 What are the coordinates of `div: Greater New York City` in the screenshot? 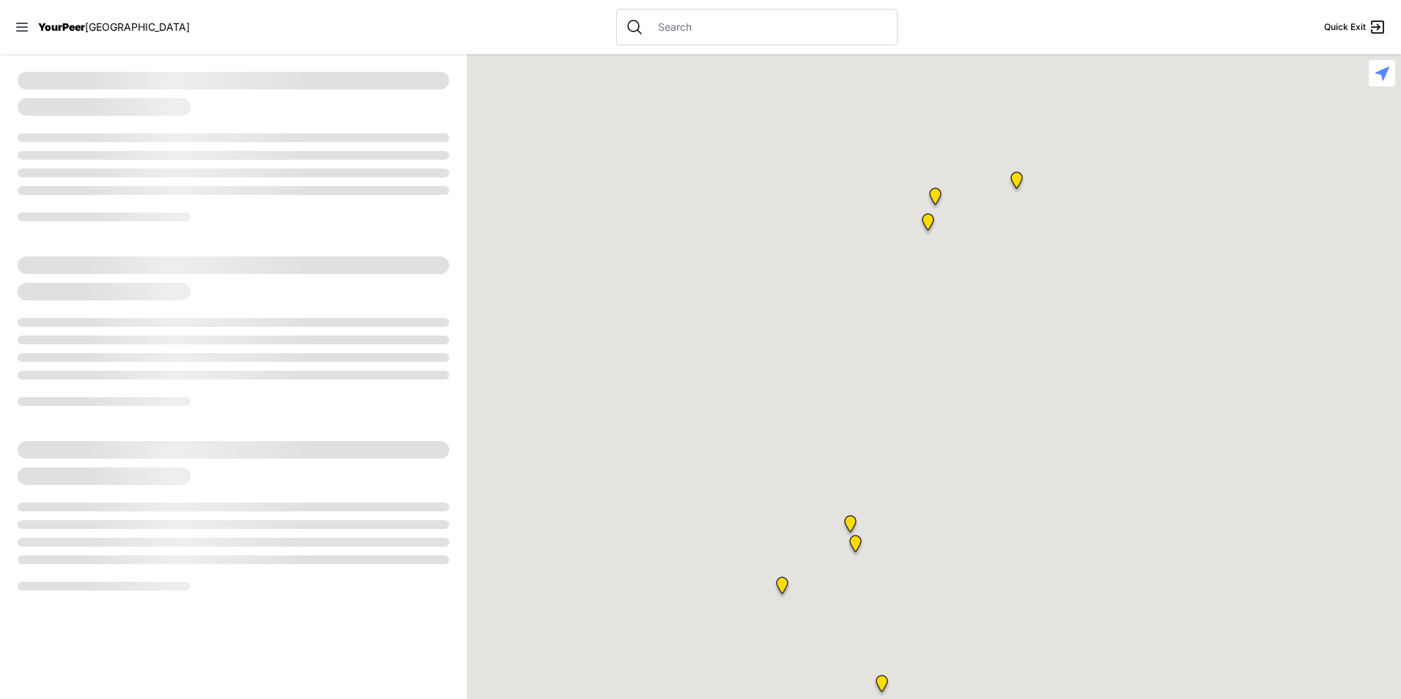 It's located at (855, 547).